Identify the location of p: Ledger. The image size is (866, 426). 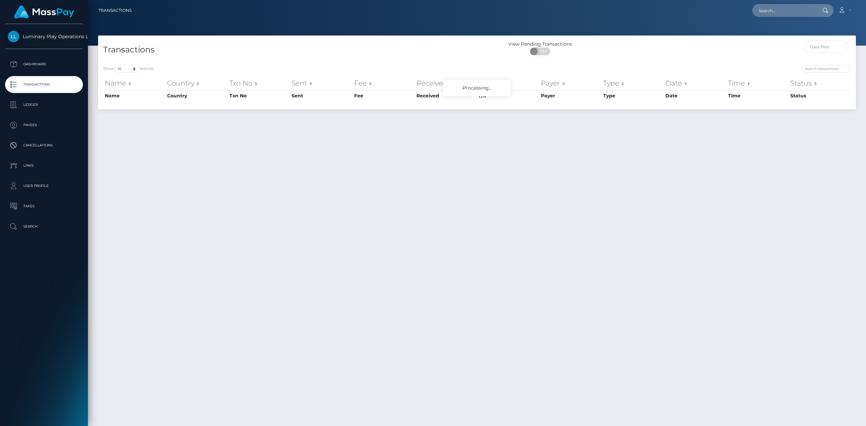
(44, 105).